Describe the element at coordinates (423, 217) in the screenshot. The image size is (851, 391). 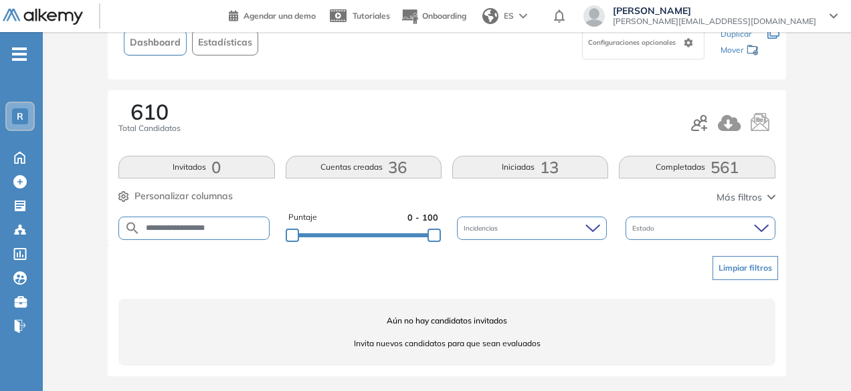
I see `span: 0 - 100` at that location.